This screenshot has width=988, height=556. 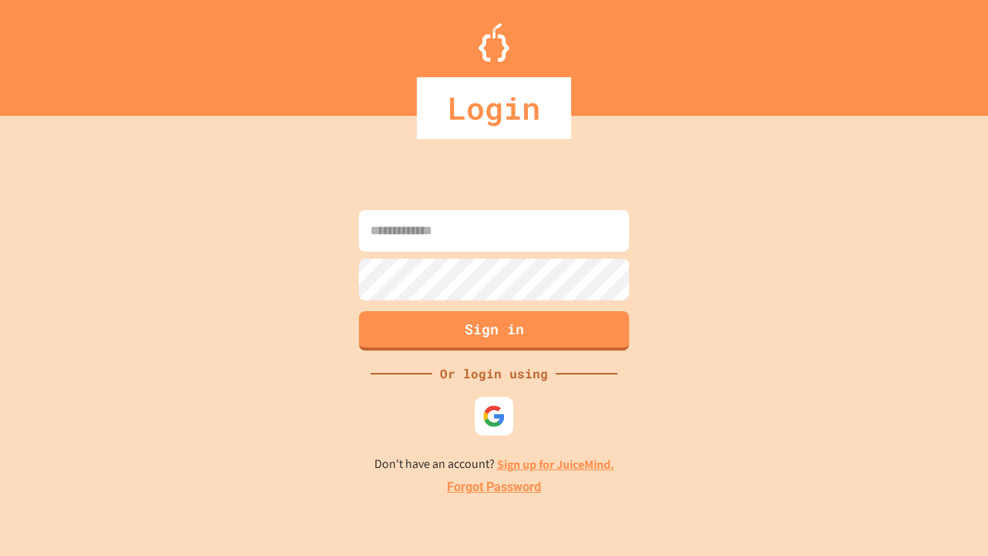 What do you see at coordinates (494, 416) in the screenshot?
I see `img: google-icon.svg` at bounding box center [494, 416].